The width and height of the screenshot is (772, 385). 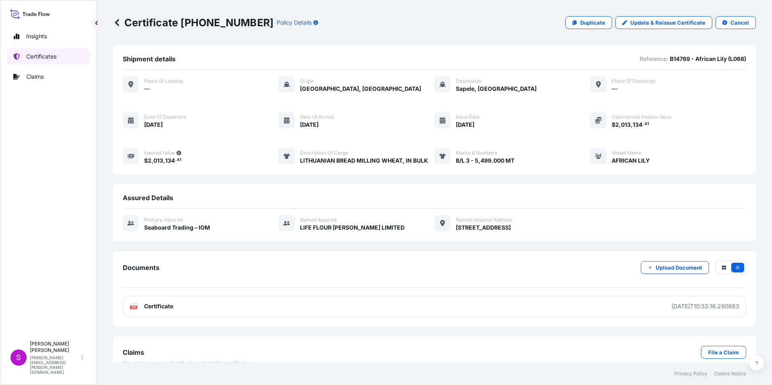 What do you see at coordinates (664, 23) in the screenshot?
I see `a: Update & Reissue Certificate` at bounding box center [664, 23].